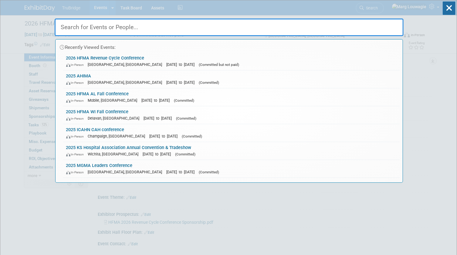 The image size is (457, 255). Describe the element at coordinates (229, 27) in the screenshot. I see `input: Search for Events or People...` at that location.